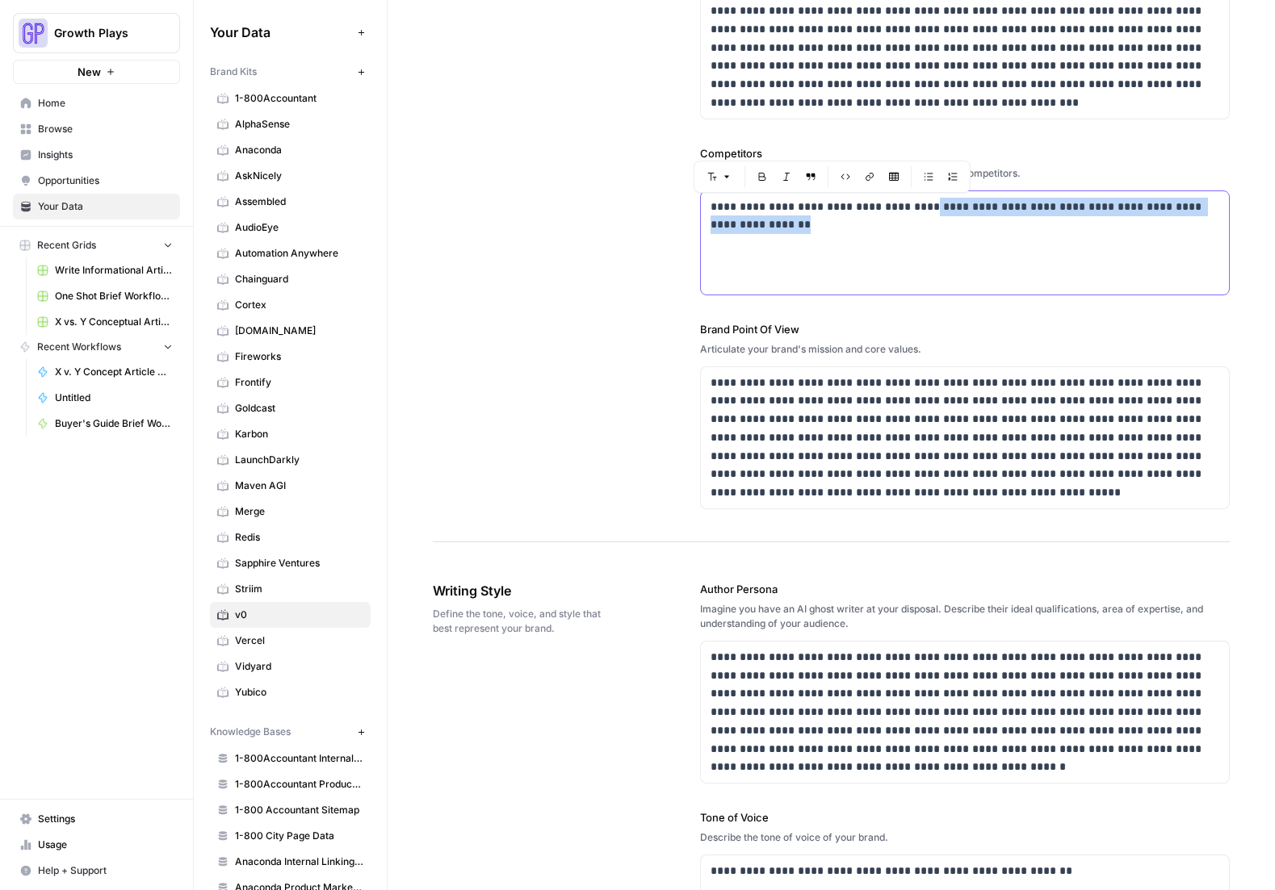 The image size is (1275, 890). I want to click on span: Anaconda, so click(299, 150).